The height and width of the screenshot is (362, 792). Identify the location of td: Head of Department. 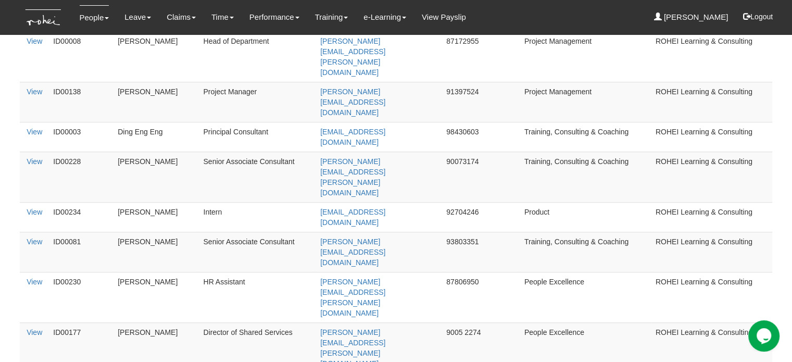
(257, 56).